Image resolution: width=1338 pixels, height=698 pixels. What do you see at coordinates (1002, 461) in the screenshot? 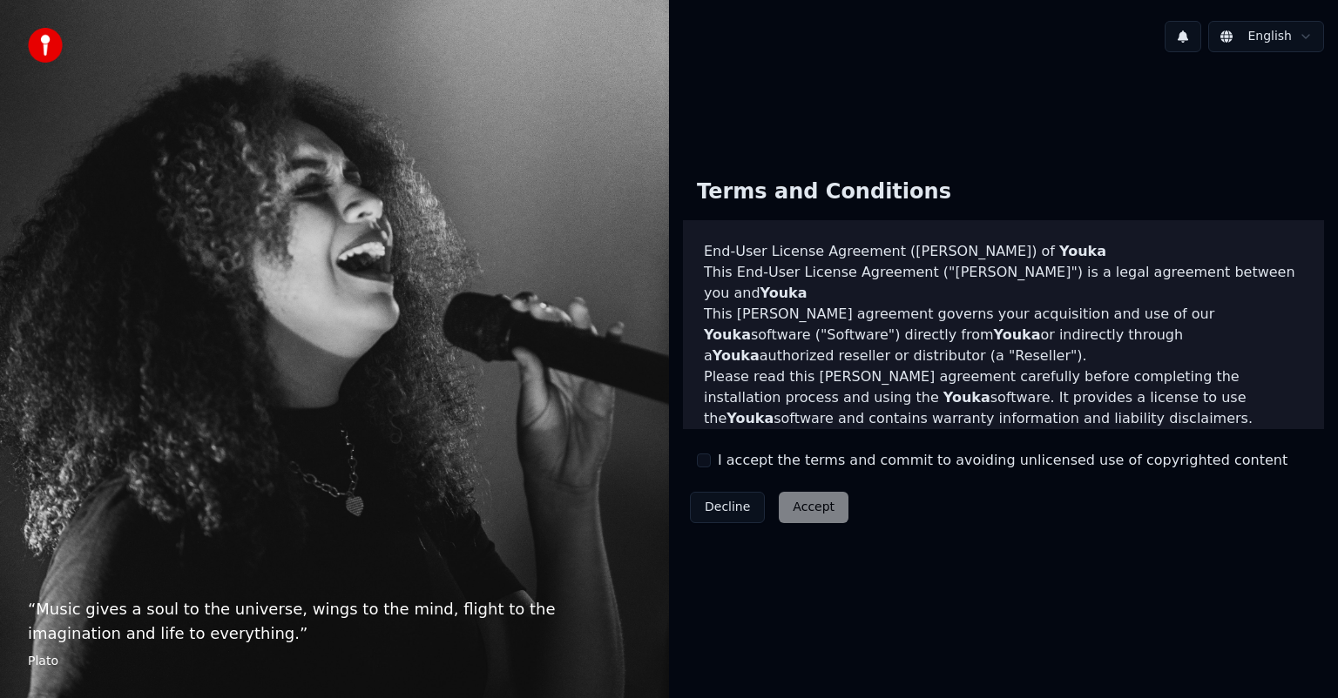
I see `label: I accept the terms and commit to avoiding unlicensed use of copyrighted content` at bounding box center [1002, 461].